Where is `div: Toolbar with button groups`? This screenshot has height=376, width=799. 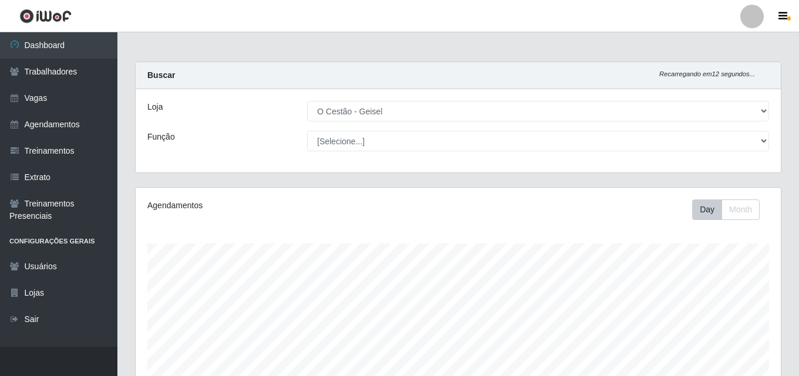 div: Toolbar with button groups is located at coordinates (730, 210).